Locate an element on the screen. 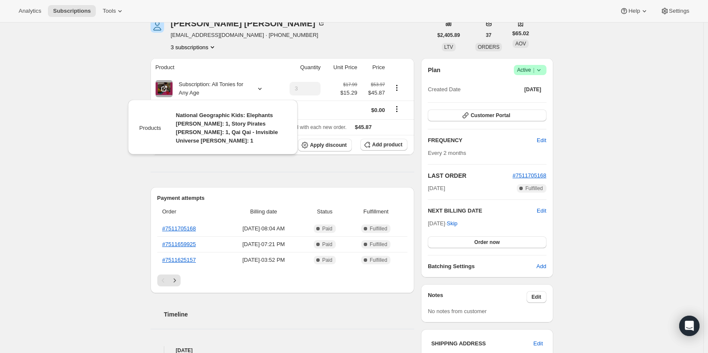  span: Status is located at coordinates (325, 212).